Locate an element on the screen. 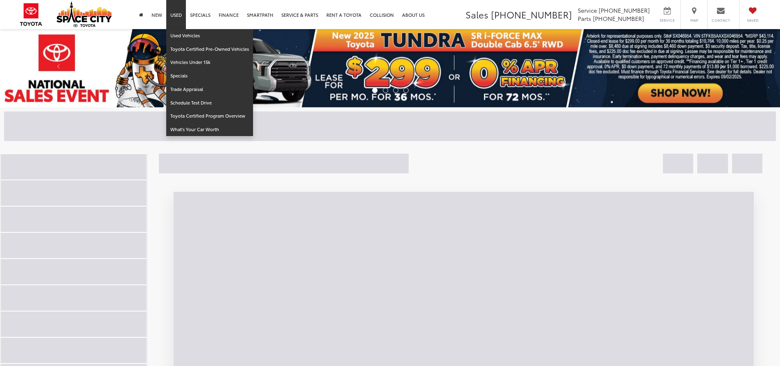 The width and height of the screenshot is (780, 366). span: Sales is located at coordinates (477, 14).